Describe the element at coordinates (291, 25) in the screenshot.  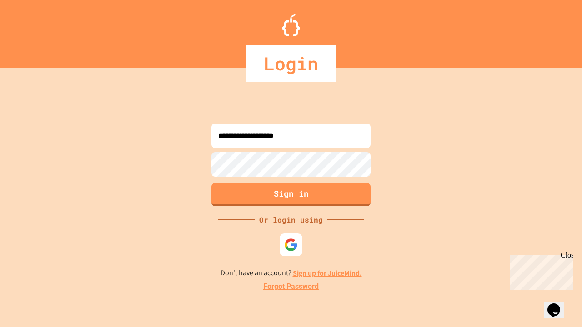
I see `img: Logo.svg` at that location.